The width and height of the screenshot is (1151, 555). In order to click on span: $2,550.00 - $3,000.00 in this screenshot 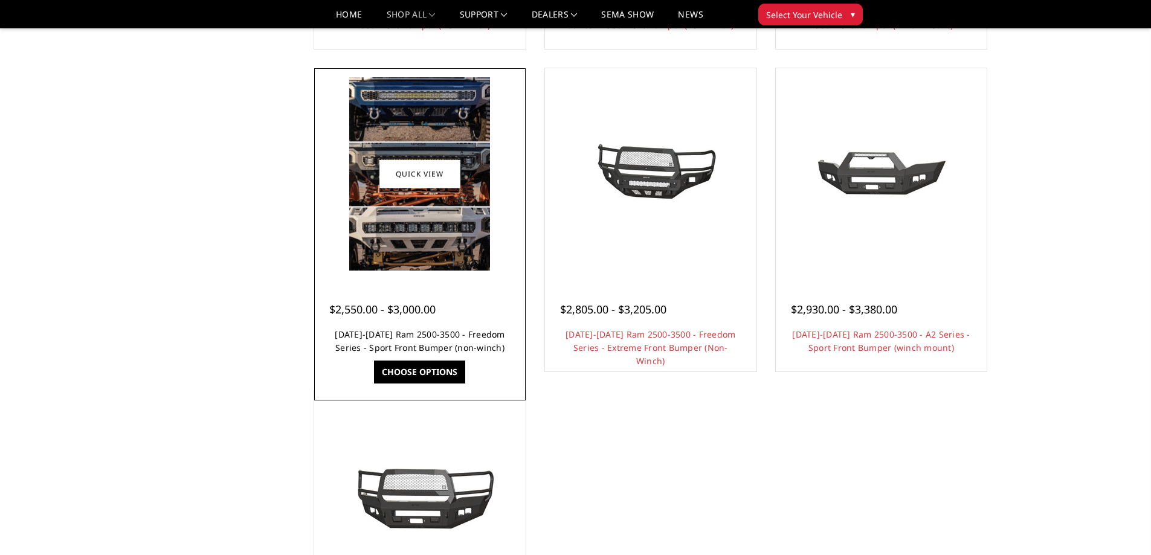, I will do `click(382, 309)`.